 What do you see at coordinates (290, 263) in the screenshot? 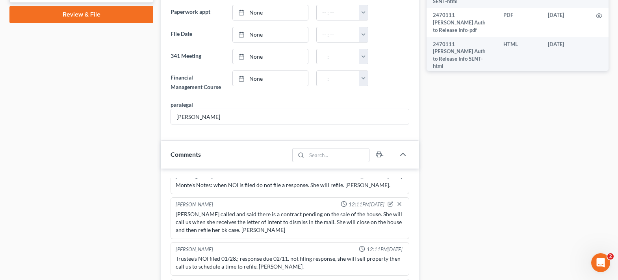
I see `div: Trustee's NOI filed 01/28.; response due 02/11. not filing response, she will sell property then ...` at bounding box center [290, 263].